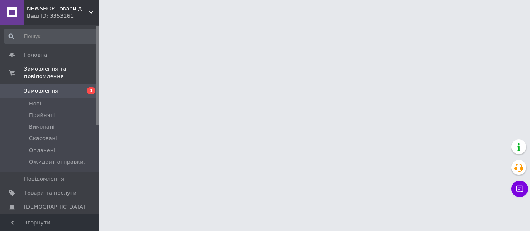 Image resolution: width=530 pixels, height=231 pixels. I want to click on span: NEWSHOP Товари для пікніку, so click(58, 9).